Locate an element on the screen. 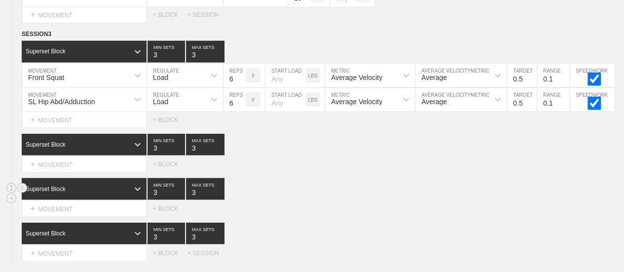  div: Front Squat is located at coordinates (46, 77).